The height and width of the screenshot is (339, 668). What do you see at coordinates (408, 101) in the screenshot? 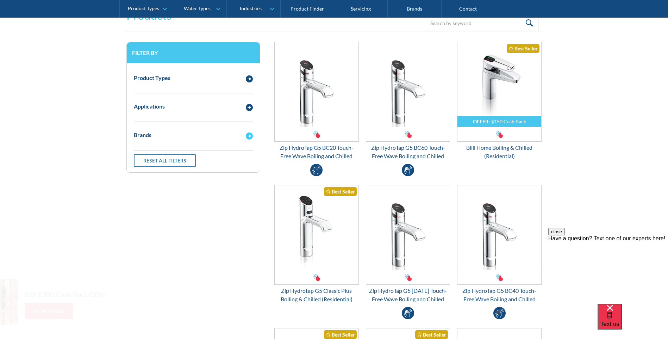
I see `a: Zip HydroTap G5 BC60 Touch-Free Wave Boiling and ChilledZip HydroTap G5 BC60 Touch-Free Wave Boil...` at bounding box center [408, 101].